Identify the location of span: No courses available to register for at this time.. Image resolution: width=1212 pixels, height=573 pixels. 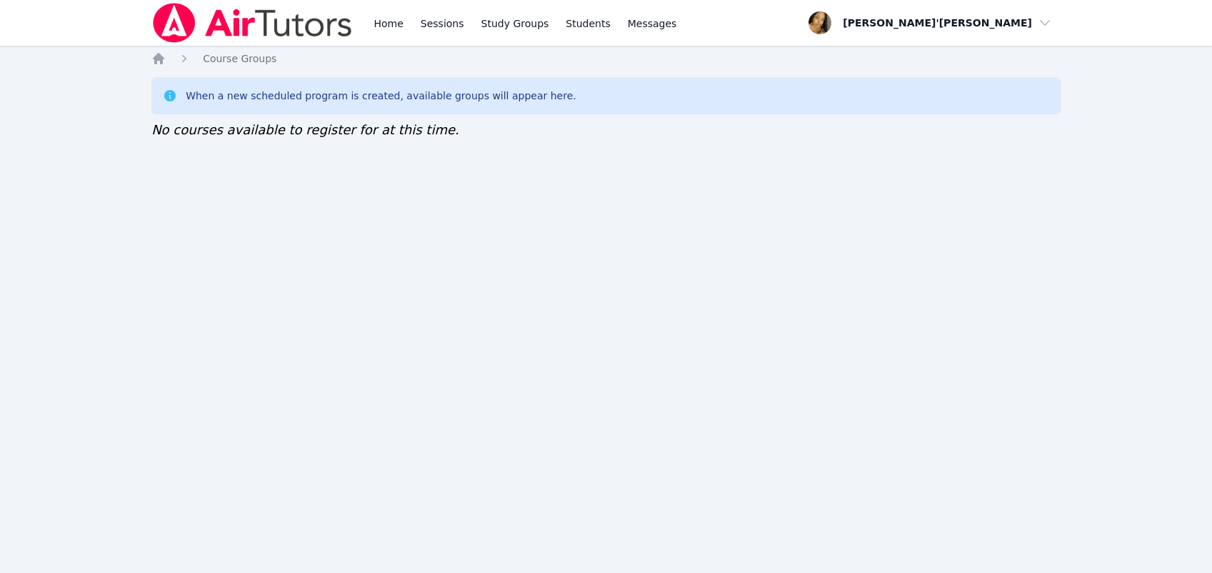
(305, 129).